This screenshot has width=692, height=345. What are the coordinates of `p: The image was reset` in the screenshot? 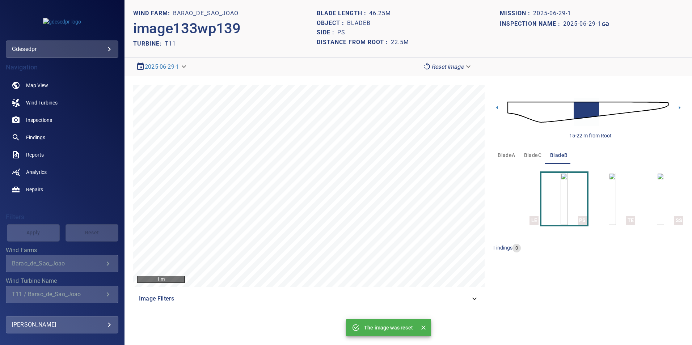 It's located at (388, 328).